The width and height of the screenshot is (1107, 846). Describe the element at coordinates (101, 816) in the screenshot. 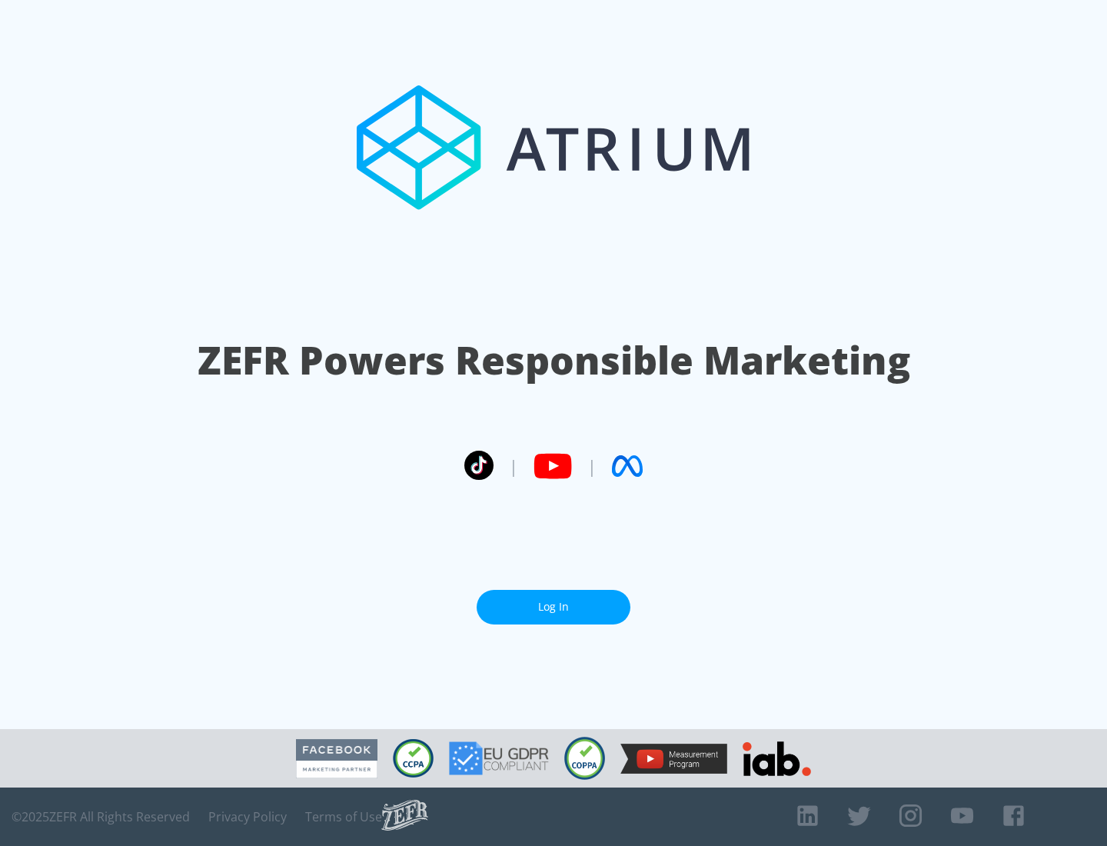

I see `span: © 2025 ZEFR All Rights Reserved` at that location.